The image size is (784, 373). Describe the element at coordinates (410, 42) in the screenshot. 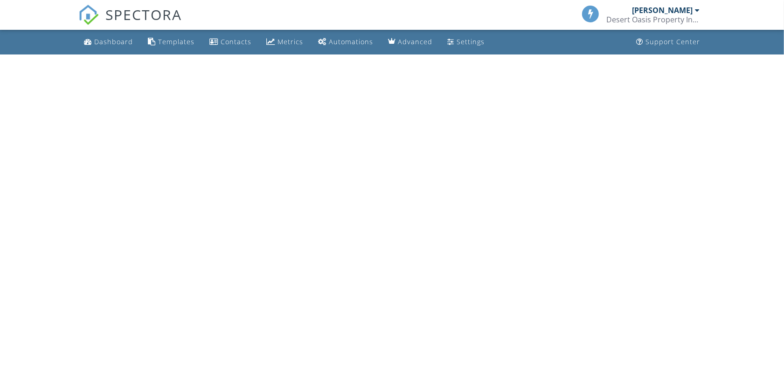

I see `a: Advanced` at that location.